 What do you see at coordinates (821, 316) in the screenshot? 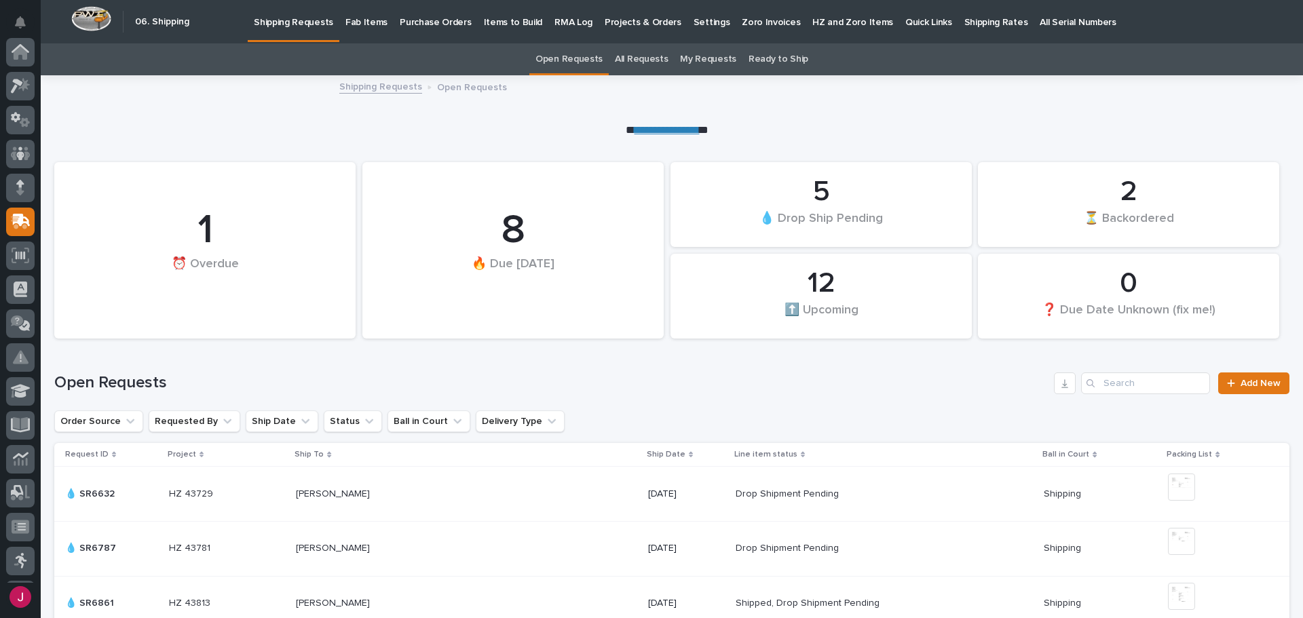
I see `div: ⬆️ Upcoming` at bounding box center [821, 316].